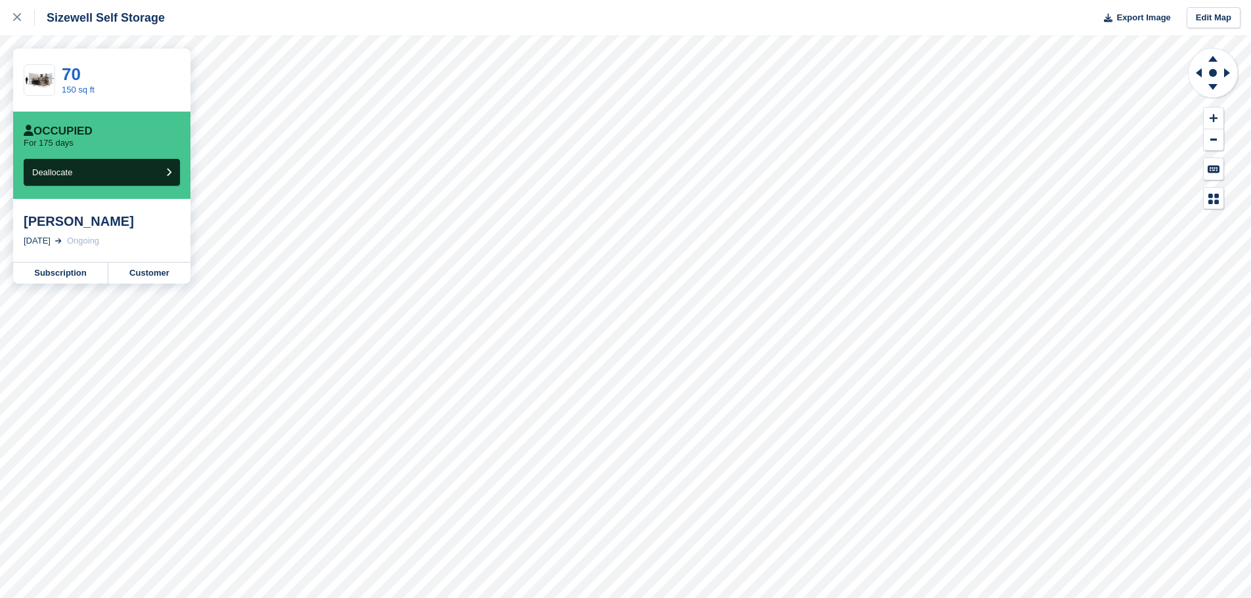 This screenshot has height=598, width=1251. I want to click on span: Deallocate, so click(52, 172).